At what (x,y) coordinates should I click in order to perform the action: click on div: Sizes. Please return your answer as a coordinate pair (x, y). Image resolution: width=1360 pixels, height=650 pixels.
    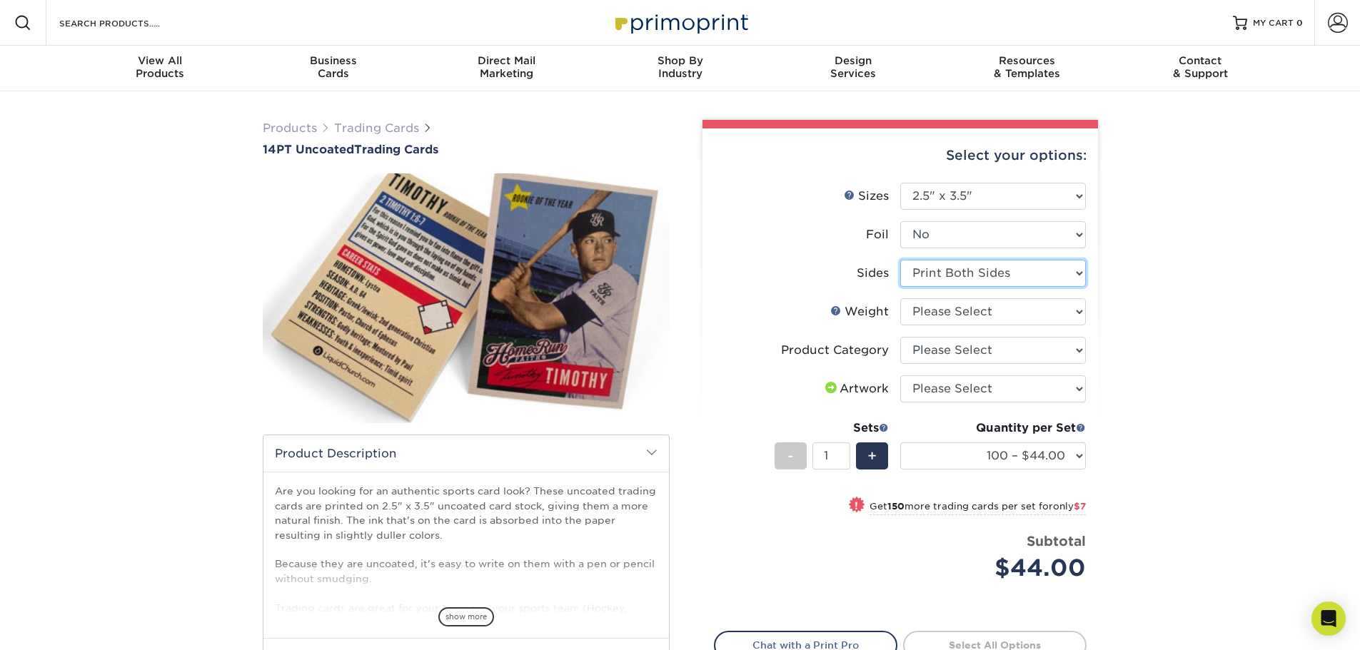
    Looking at the image, I should click on (866, 196).